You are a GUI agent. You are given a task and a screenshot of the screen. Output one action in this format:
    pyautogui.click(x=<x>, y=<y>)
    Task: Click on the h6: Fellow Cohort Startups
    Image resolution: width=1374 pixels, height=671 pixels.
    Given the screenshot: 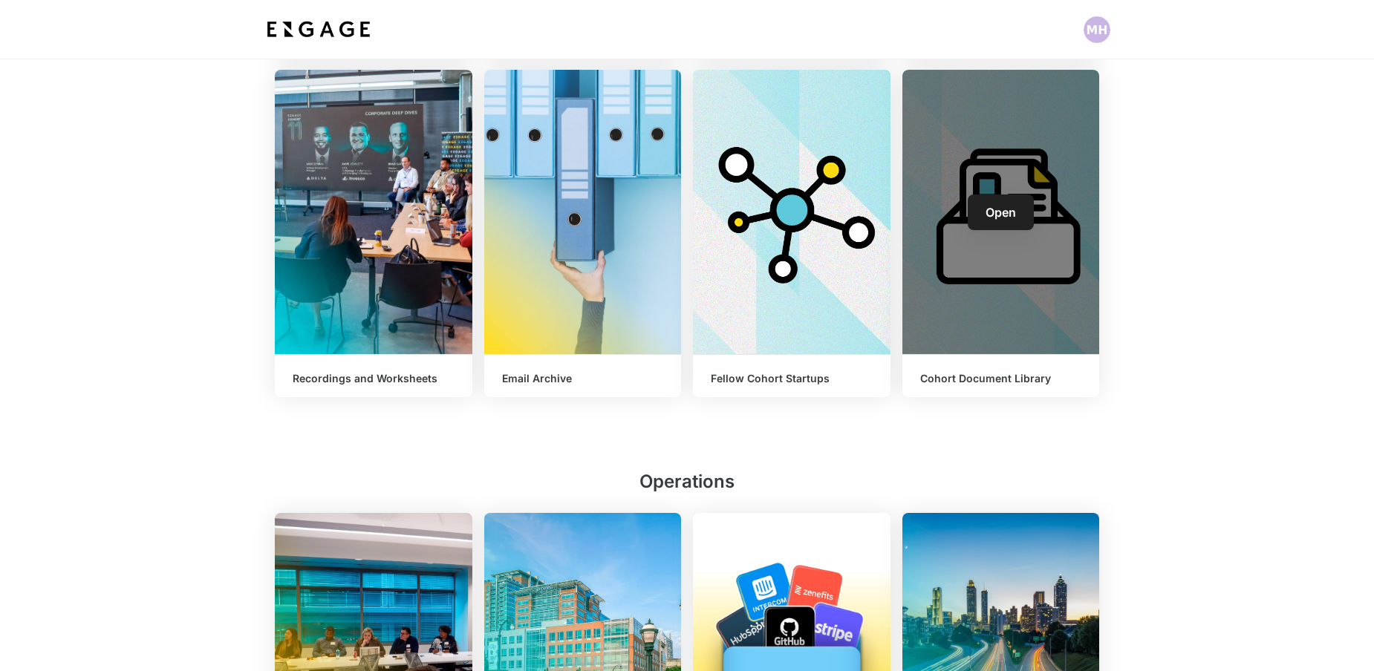 What is the action you would take?
    pyautogui.click(x=792, y=379)
    